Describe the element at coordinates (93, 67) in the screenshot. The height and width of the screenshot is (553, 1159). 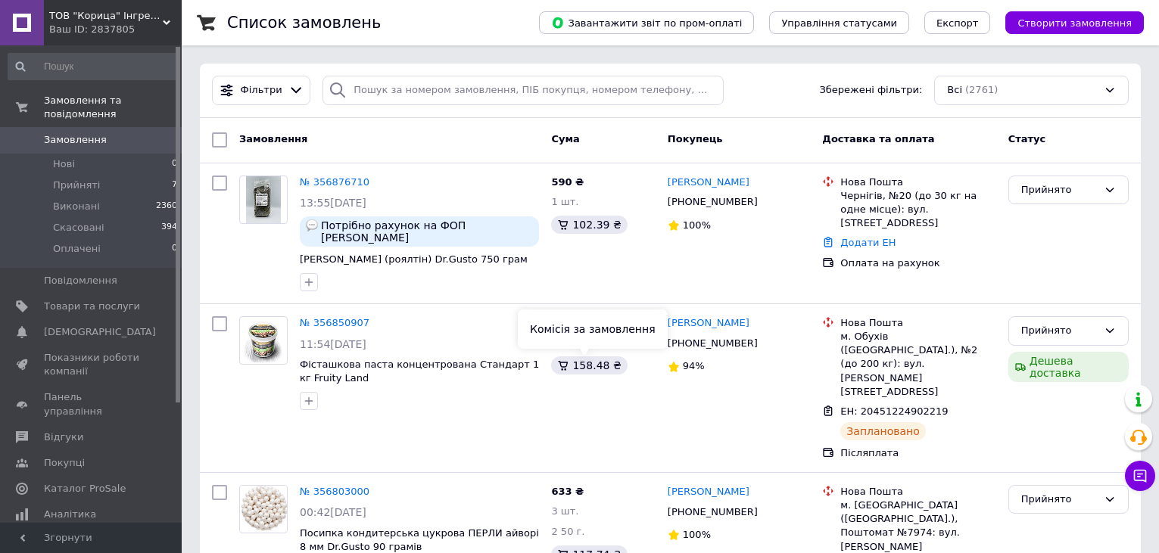
I see `input: Пошук` at that location.